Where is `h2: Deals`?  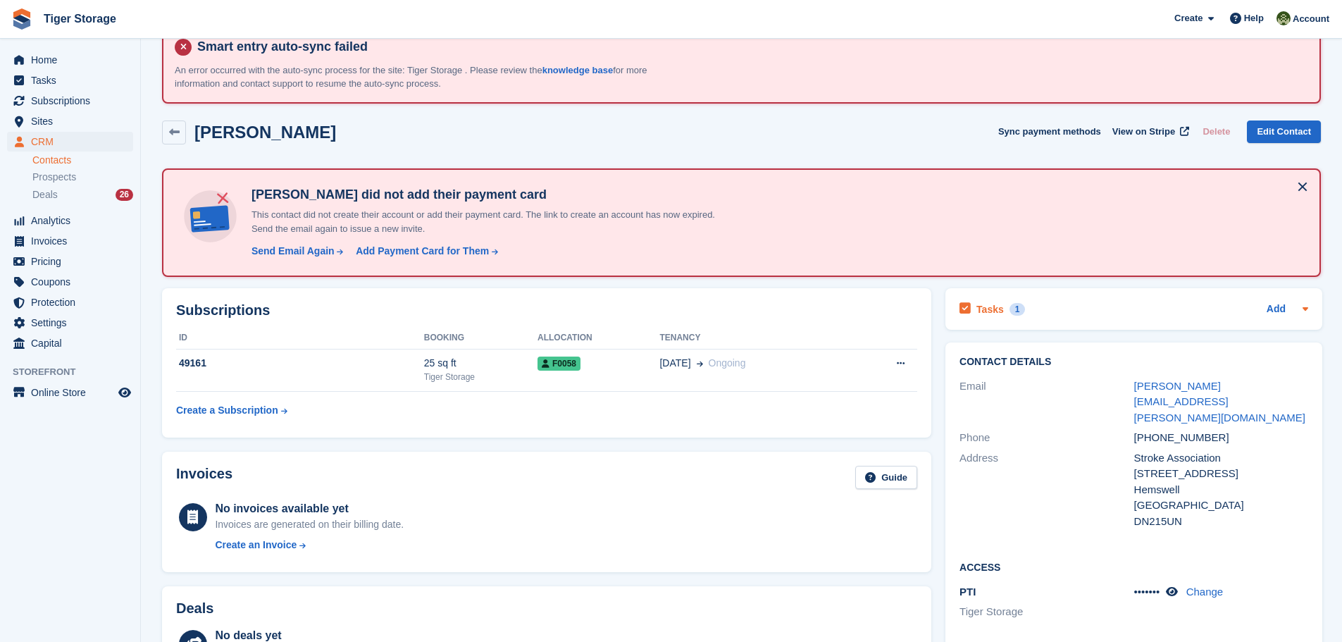
h2: Deals is located at coordinates (194, 608).